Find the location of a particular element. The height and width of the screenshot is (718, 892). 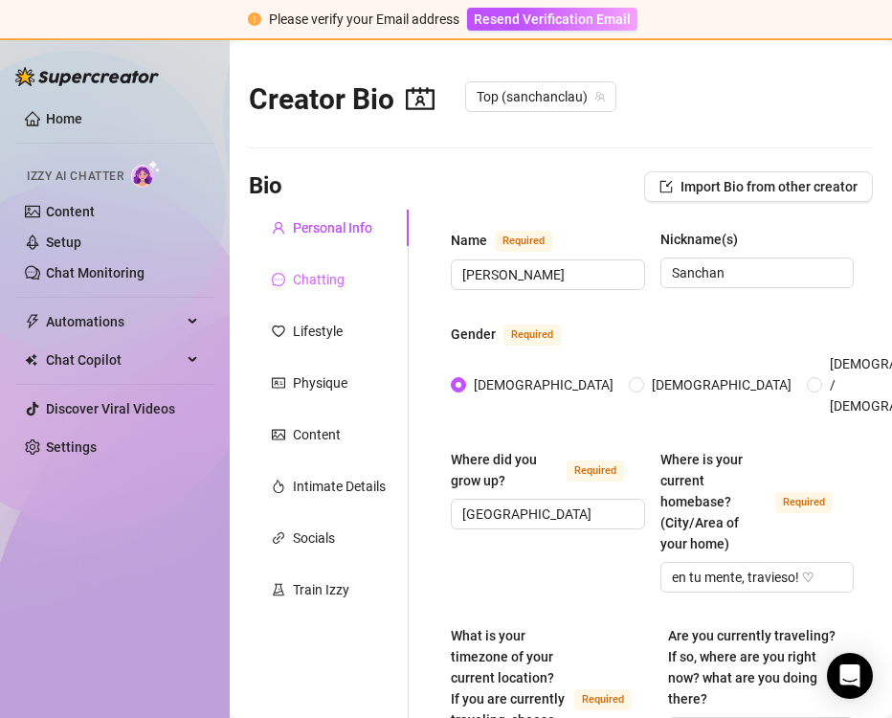

span: team is located at coordinates (600, 97).